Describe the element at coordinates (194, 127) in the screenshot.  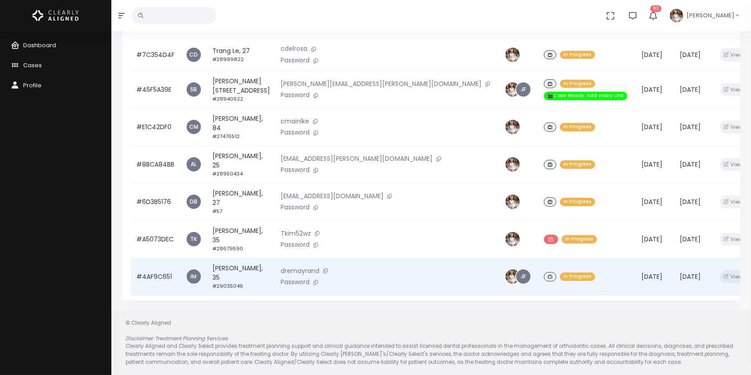
I see `a: CM` at that location.